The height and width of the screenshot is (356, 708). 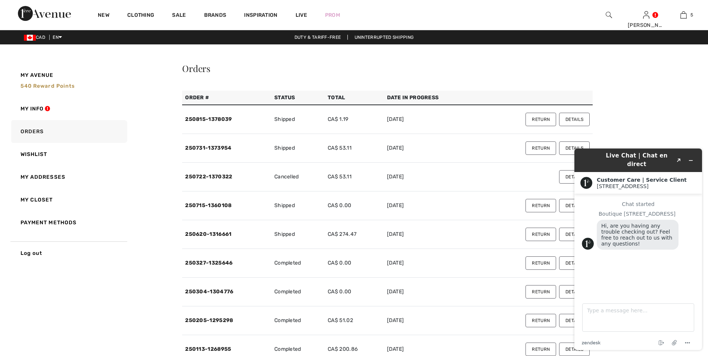 What do you see at coordinates (354, 119) in the screenshot?
I see `td: CA$ 1.19` at bounding box center [354, 119].